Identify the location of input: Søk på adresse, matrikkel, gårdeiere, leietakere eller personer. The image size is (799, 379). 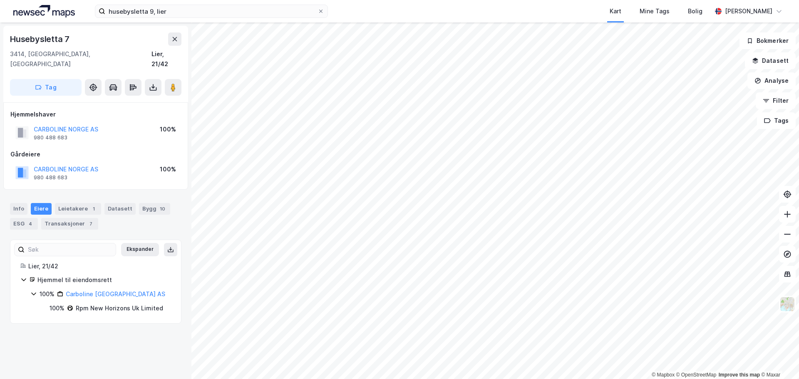
(211, 11).